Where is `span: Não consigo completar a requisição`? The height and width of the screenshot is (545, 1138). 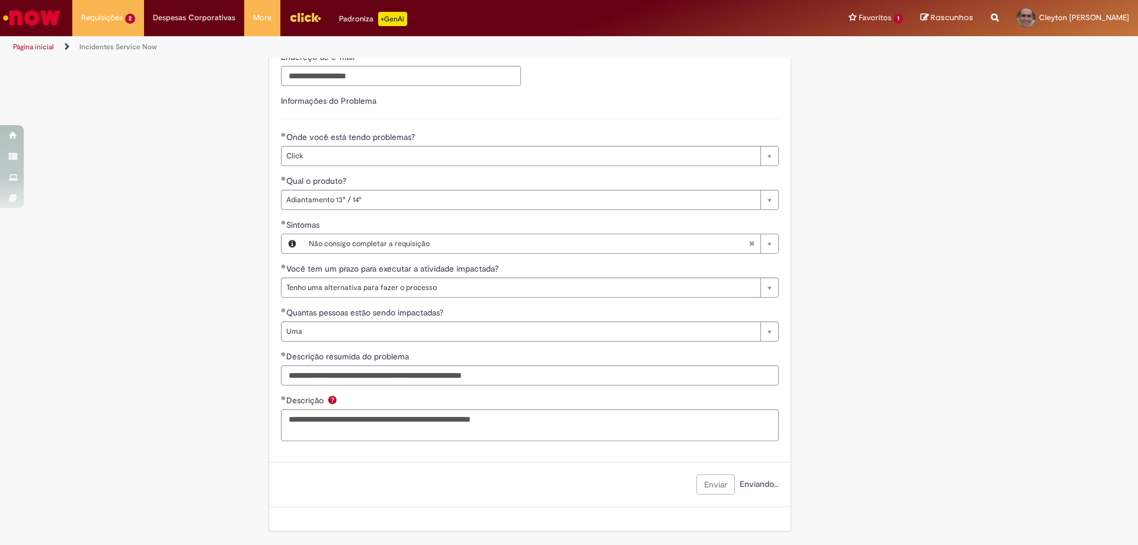 span: Não consigo completar a requisição is located at coordinates (529, 244).